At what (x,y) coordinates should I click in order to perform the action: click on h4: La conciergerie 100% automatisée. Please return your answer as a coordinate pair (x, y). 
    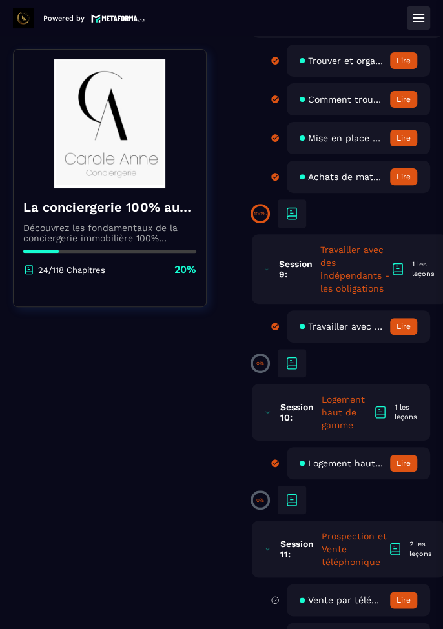
    Looking at the image, I should click on (110, 207).